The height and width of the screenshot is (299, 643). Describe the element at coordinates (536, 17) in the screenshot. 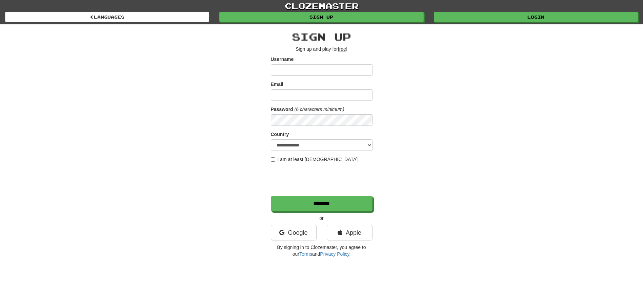

I see `a: Login` at that location.